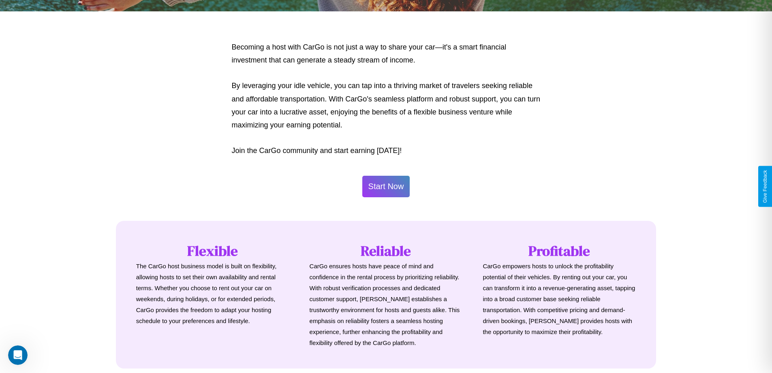  What do you see at coordinates (386, 251) in the screenshot?
I see `h1: Reliable` at bounding box center [386, 251].